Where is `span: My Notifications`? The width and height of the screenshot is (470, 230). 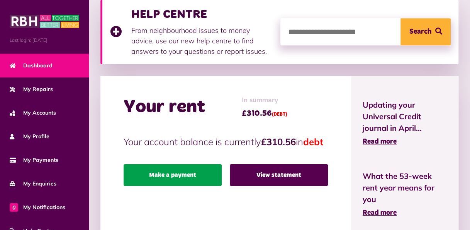 span: My Notifications is located at coordinates (37, 207).